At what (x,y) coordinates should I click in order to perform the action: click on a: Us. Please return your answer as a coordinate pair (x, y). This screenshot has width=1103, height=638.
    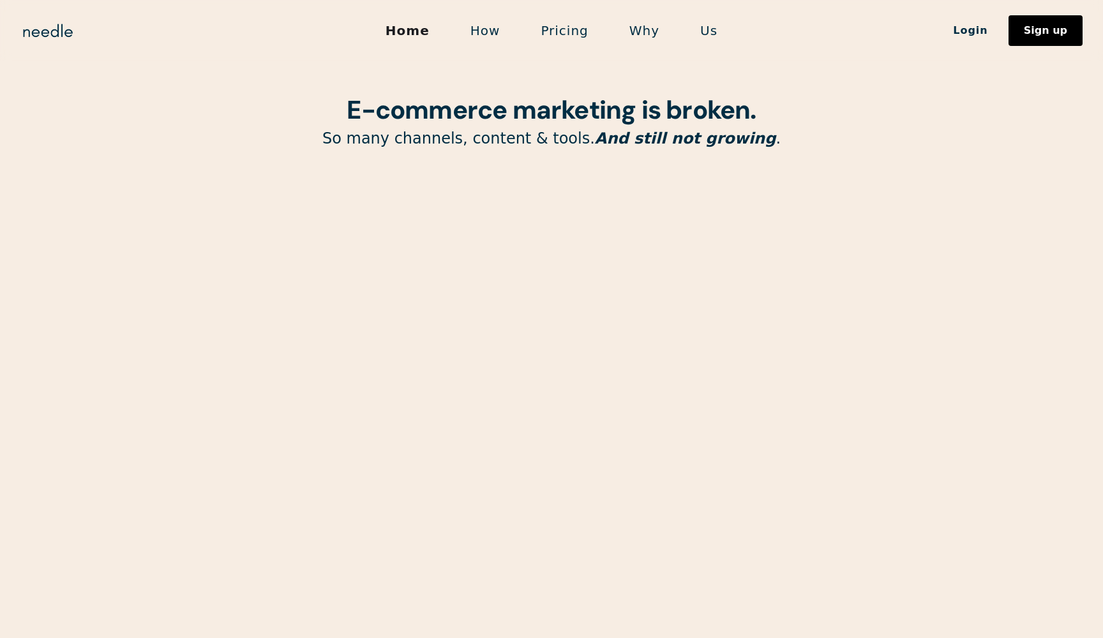
    Looking at the image, I should click on (708, 31).